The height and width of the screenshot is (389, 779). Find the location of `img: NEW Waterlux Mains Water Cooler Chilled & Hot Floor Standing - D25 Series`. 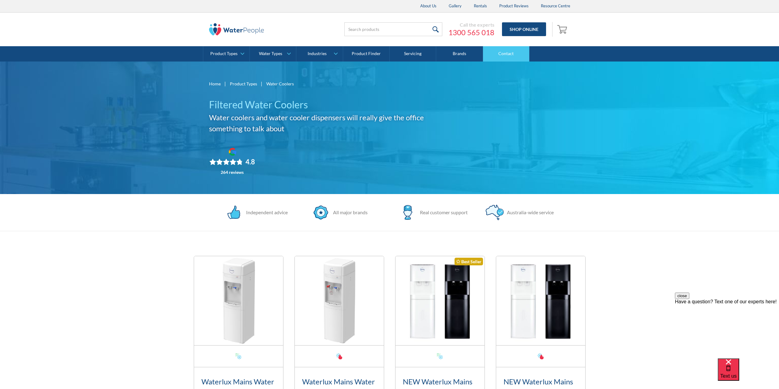

img: NEW Waterlux Mains Water Cooler Chilled & Hot Floor Standing - D25 Series is located at coordinates (541, 301).